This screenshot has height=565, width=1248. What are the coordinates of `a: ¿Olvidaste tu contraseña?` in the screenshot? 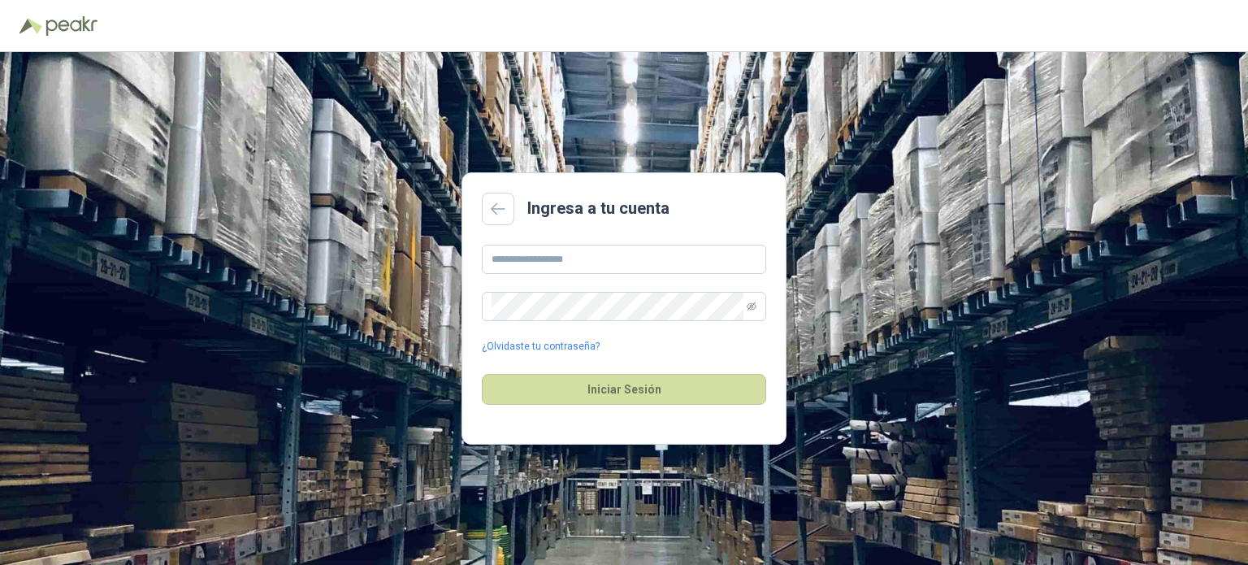 It's located at (540, 346).